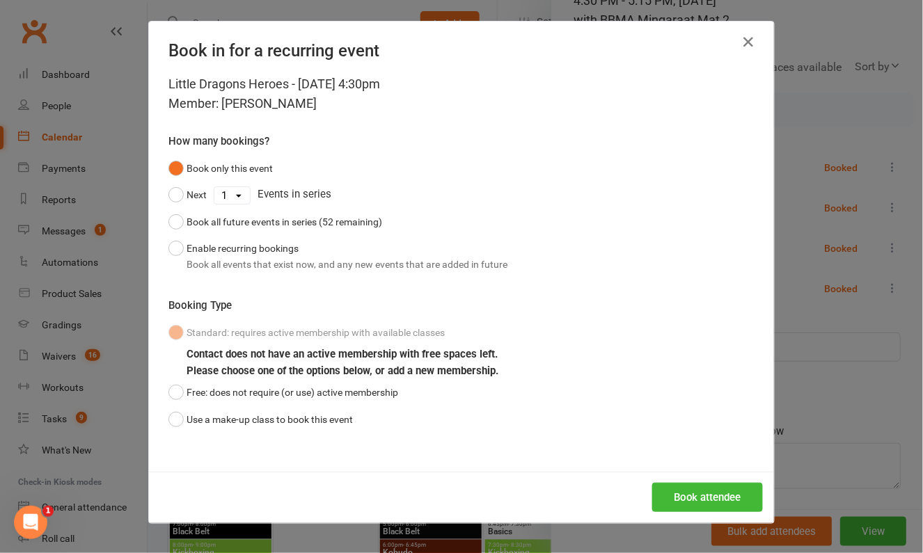 The width and height of the screenshot is (923, 553). I want to click on button: Use a make-up class to book this event, so click(260, 420).